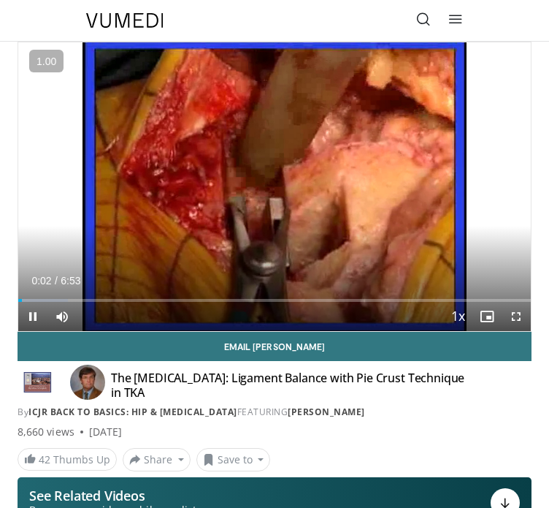 This screenshot has width=549, height=508. Describe the element at coordinates (67, 459) in the screenshot. I see `a: 42 Thumbs Up` at that location.